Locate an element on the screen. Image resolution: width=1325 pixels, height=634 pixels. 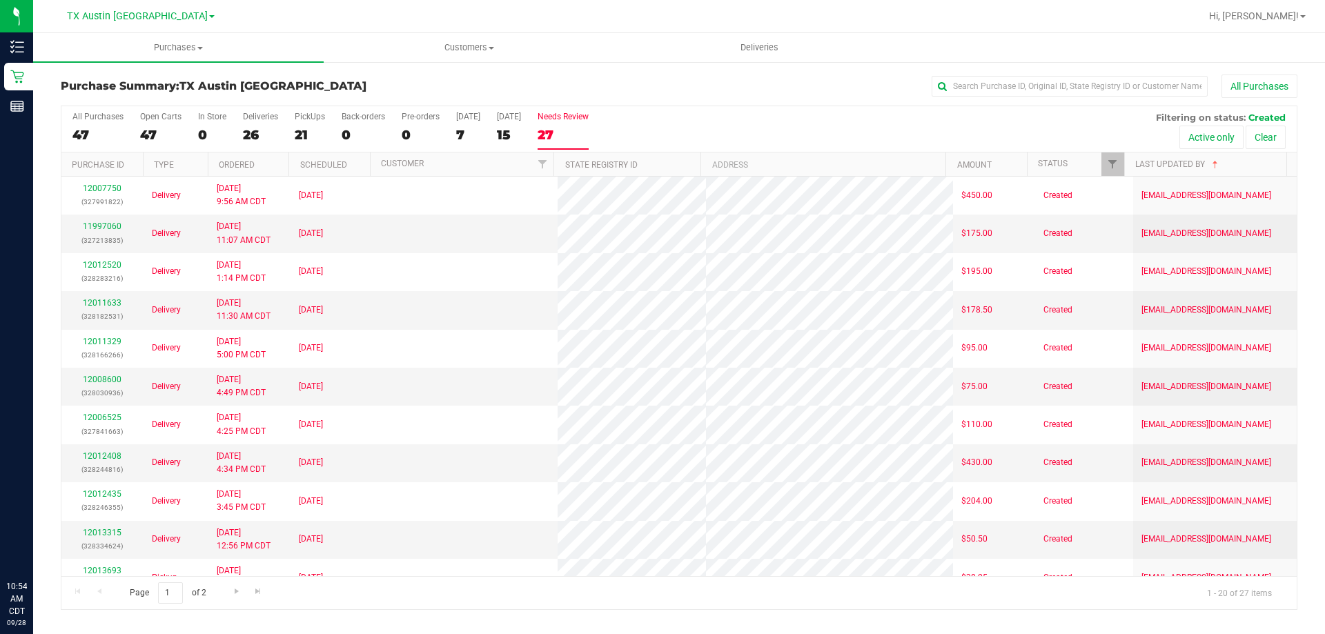
span: $110.00 is located at coordinates (976, 424).